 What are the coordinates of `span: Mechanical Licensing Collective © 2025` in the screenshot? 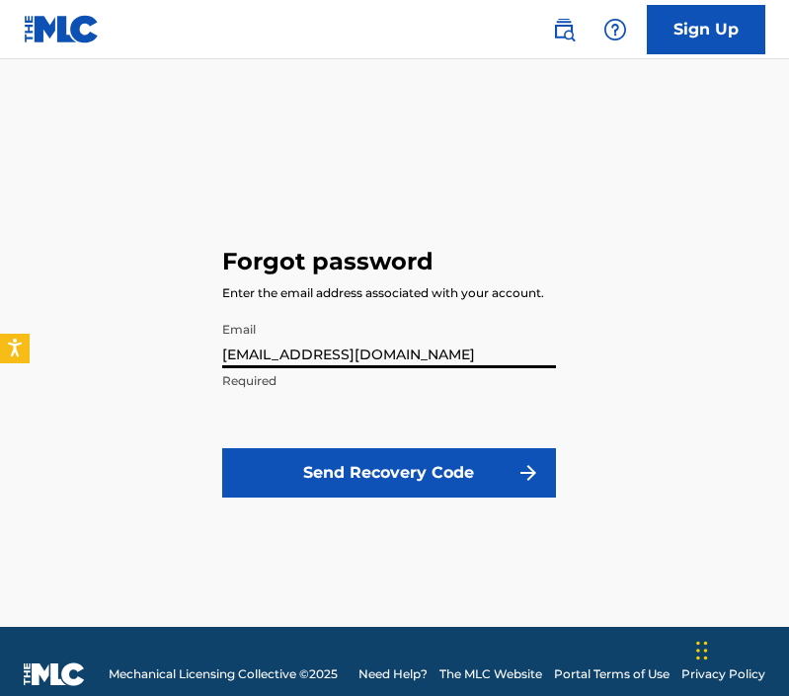 It's located at (223, 675).